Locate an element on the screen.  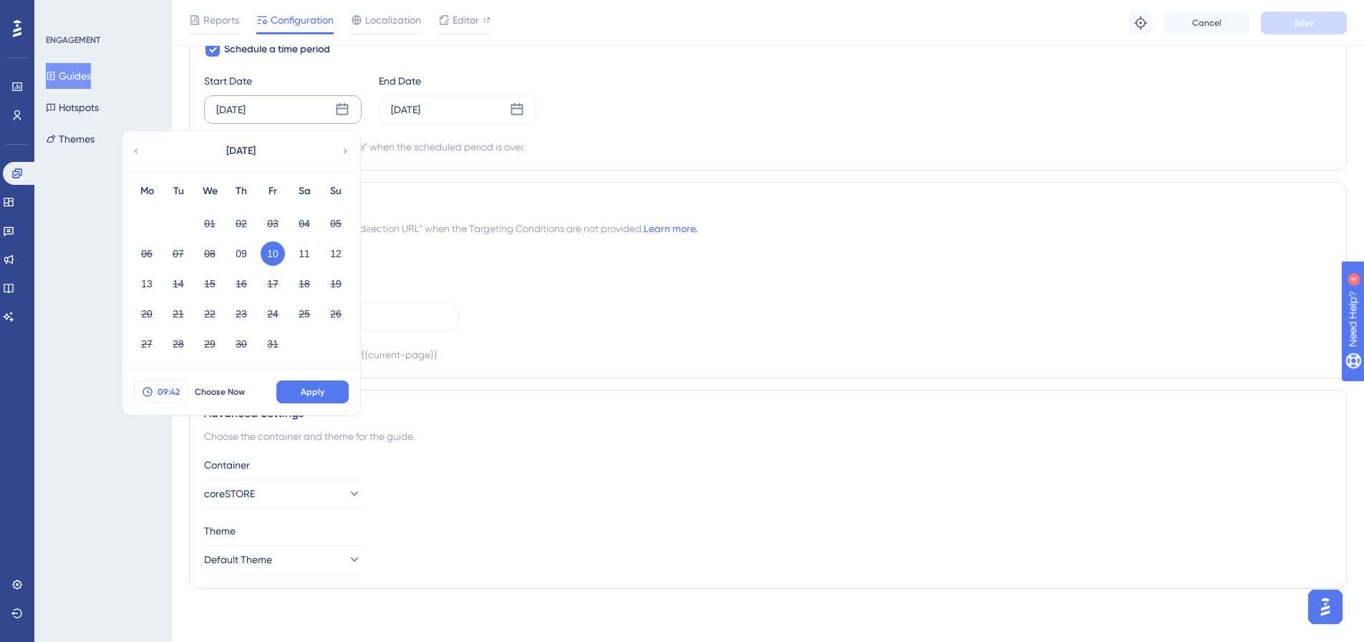
button: 16 is located at coordinates (241, 284).